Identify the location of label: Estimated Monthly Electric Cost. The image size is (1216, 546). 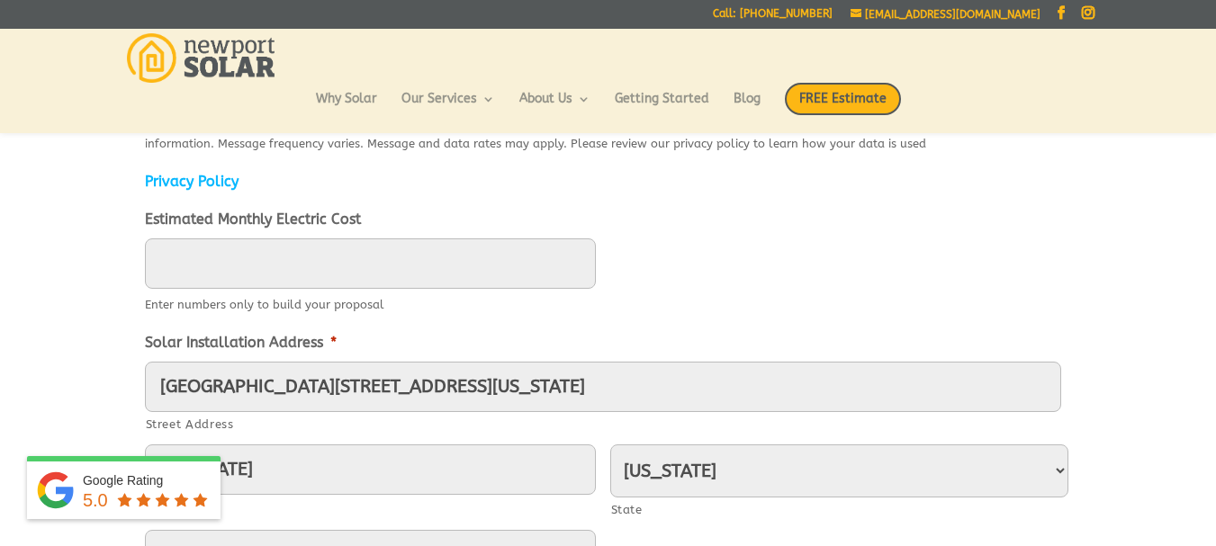
(253, 220).